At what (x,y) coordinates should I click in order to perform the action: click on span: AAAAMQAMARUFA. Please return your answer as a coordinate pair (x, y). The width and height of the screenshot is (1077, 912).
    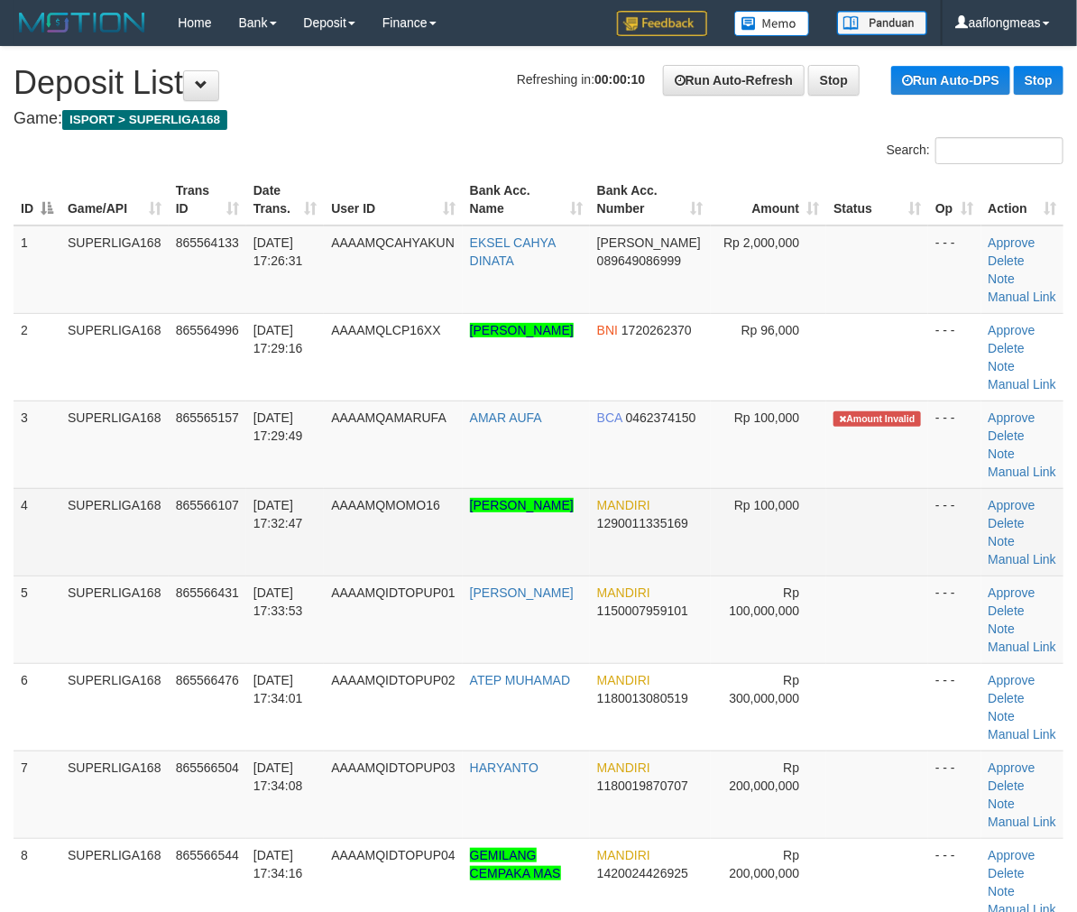
    Looking at the image, I should click on (389, 418).